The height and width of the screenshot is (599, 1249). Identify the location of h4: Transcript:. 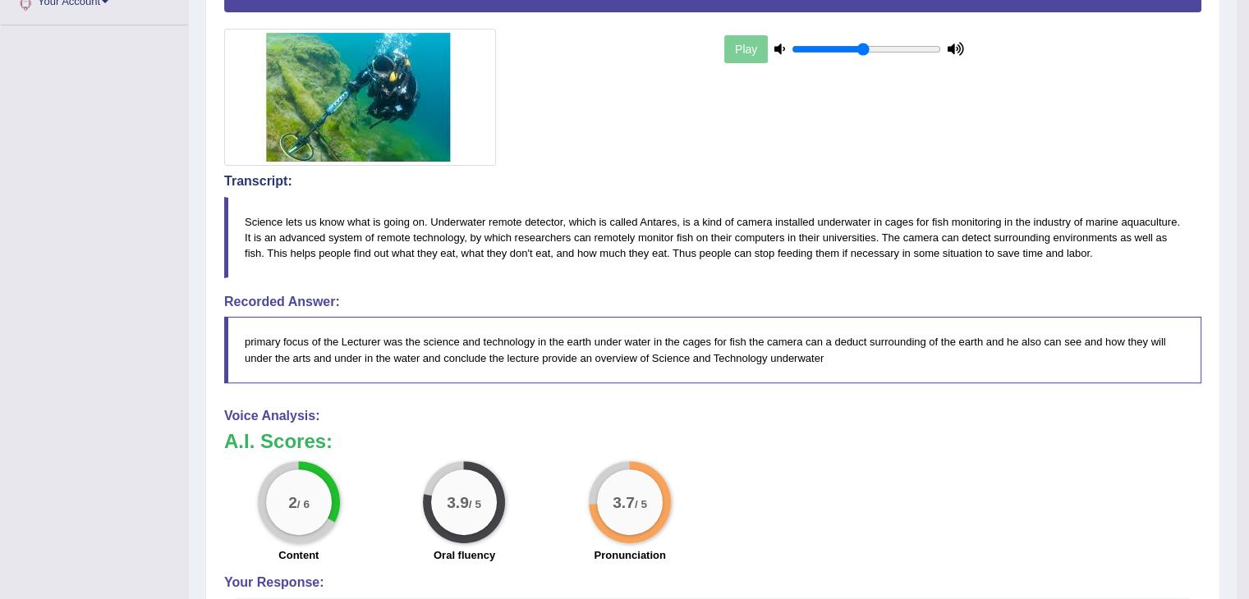
(713, 181).